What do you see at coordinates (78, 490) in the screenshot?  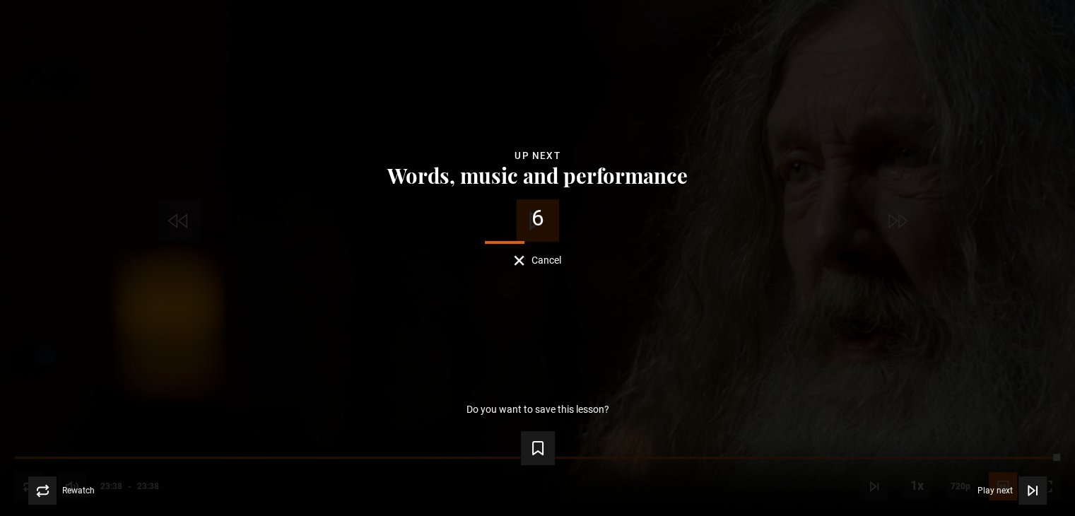 I see `span: Rewatch` at bounding box center [78, 490].